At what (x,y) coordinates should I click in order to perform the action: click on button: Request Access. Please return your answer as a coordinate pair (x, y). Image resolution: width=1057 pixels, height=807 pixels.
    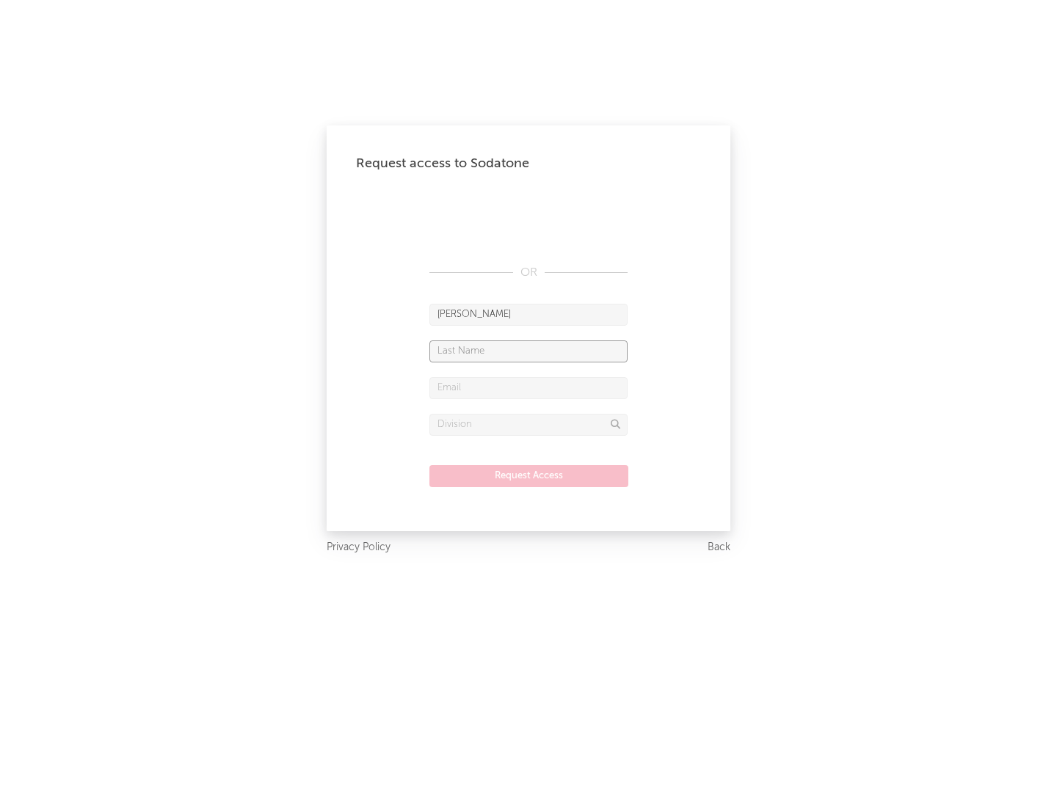
    Looking at the image, I should click on (528, 476).